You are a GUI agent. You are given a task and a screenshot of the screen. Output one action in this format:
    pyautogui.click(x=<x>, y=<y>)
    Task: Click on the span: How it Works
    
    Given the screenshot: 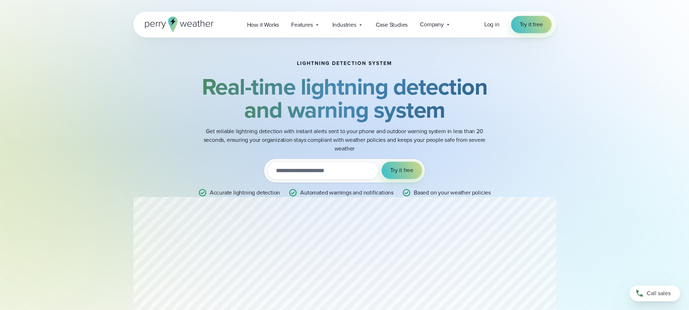 What is the action you would take?
    pyautogui.click(x=263, y=25)
    